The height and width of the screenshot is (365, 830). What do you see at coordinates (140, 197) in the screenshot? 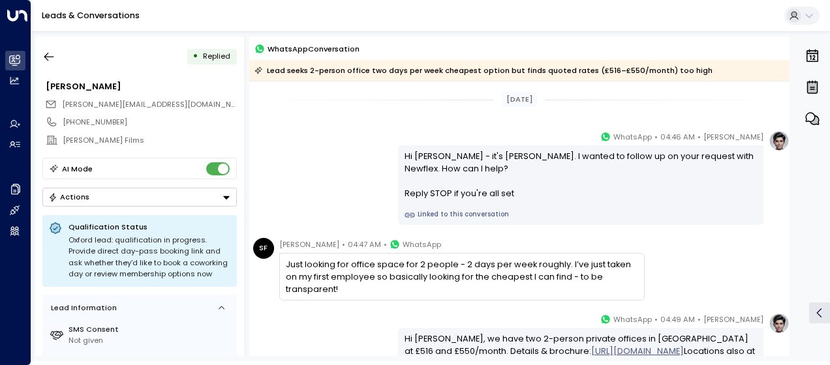
I see `div: Button group with a nested menu` at bounding box center [140, 197].